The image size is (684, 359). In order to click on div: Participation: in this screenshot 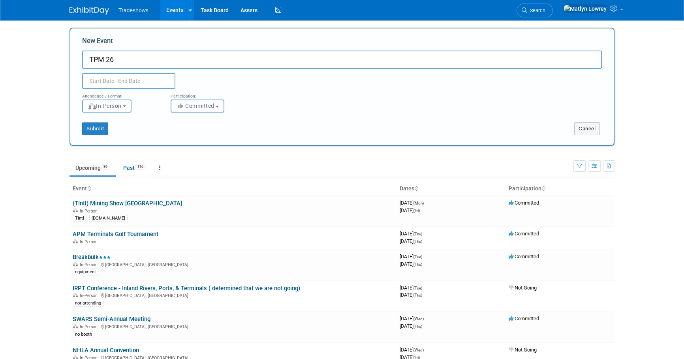, I will do `click(209, 94)`.